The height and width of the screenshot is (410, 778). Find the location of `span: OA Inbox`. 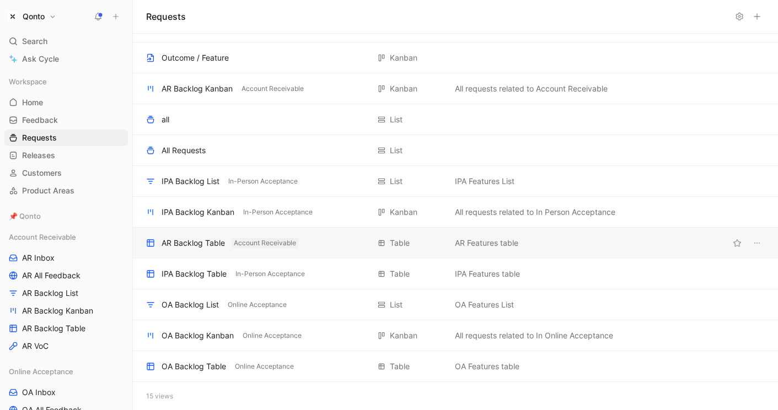

span: OA Inbox is located at coordinates (39, 392).